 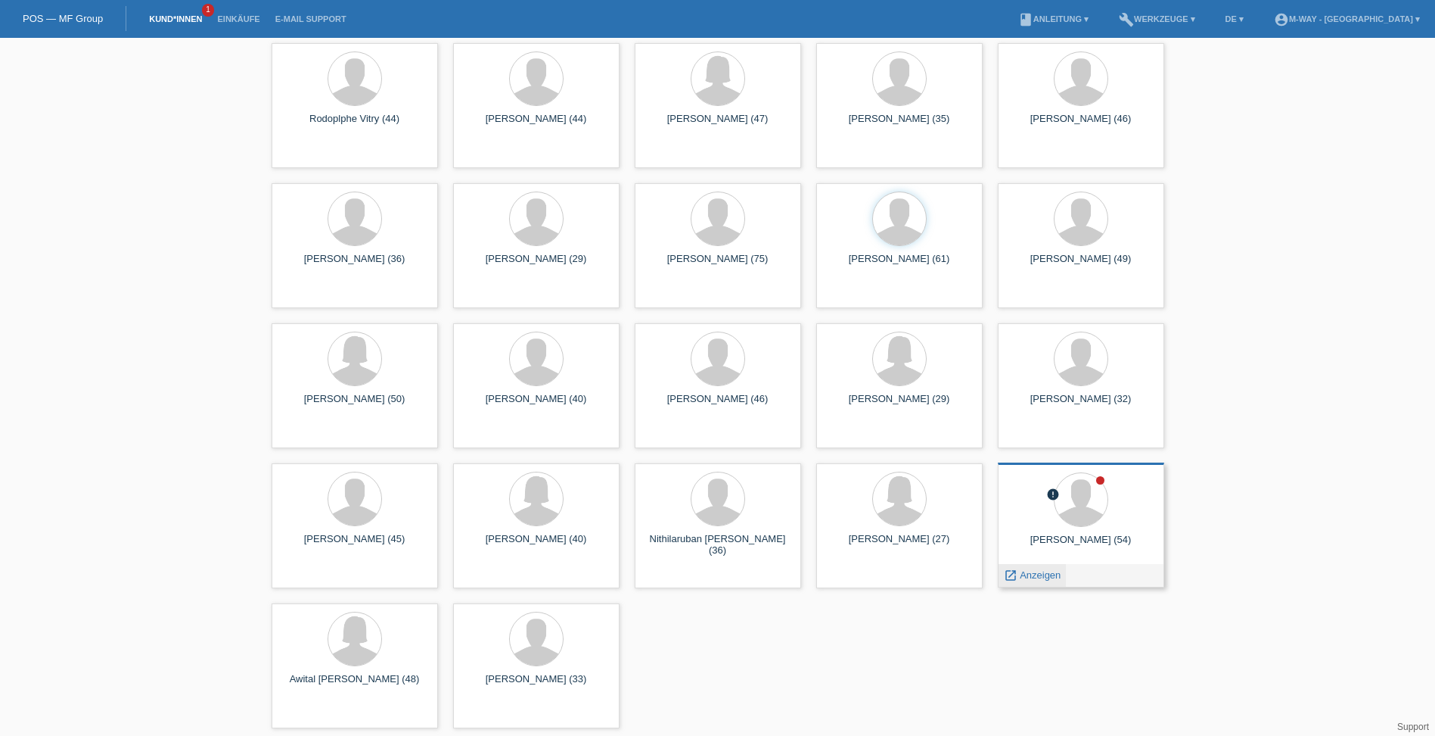 I want to click on span: Anzeigen, so click(x=1040, y=574).